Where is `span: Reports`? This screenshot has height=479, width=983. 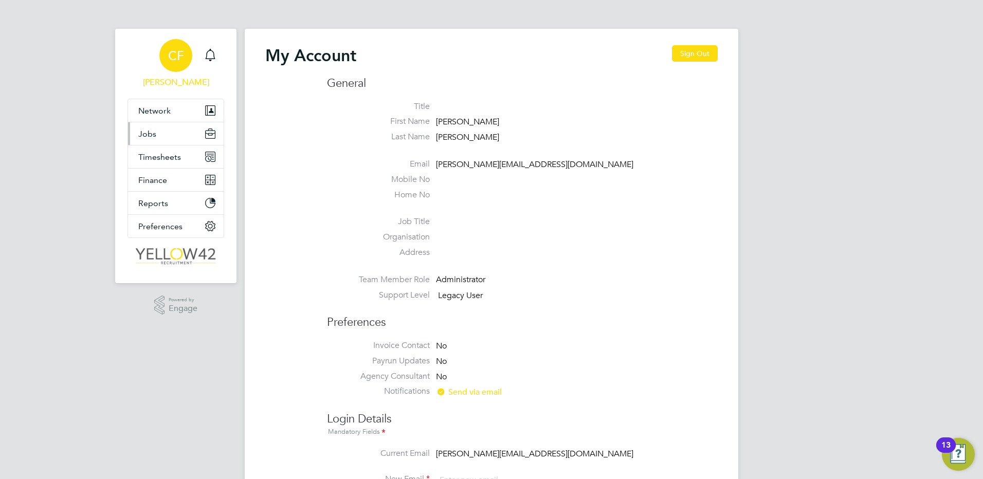 span: Reports is located at coordinates (153, 203).